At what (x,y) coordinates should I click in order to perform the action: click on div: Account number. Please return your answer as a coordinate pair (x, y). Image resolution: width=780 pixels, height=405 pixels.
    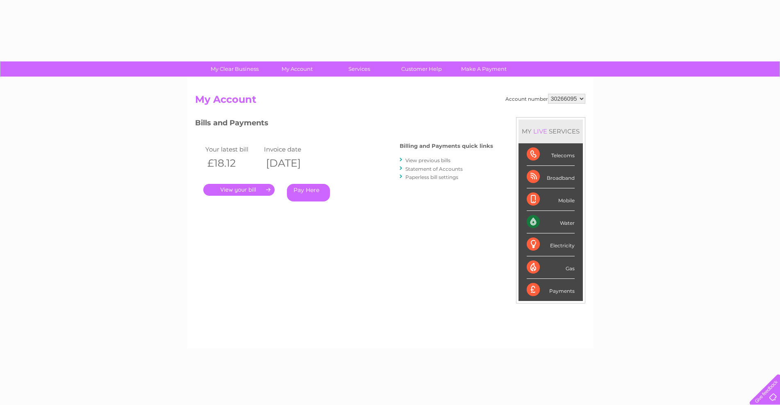
    Looking at the image, I should click on (545, 99).